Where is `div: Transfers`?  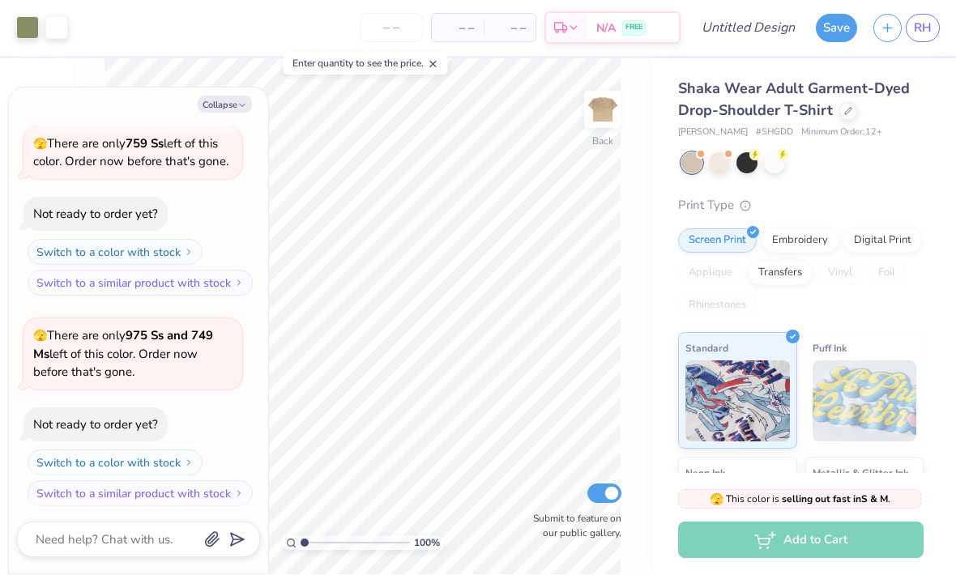
div: Transfers is located at coordinates (780, 274).